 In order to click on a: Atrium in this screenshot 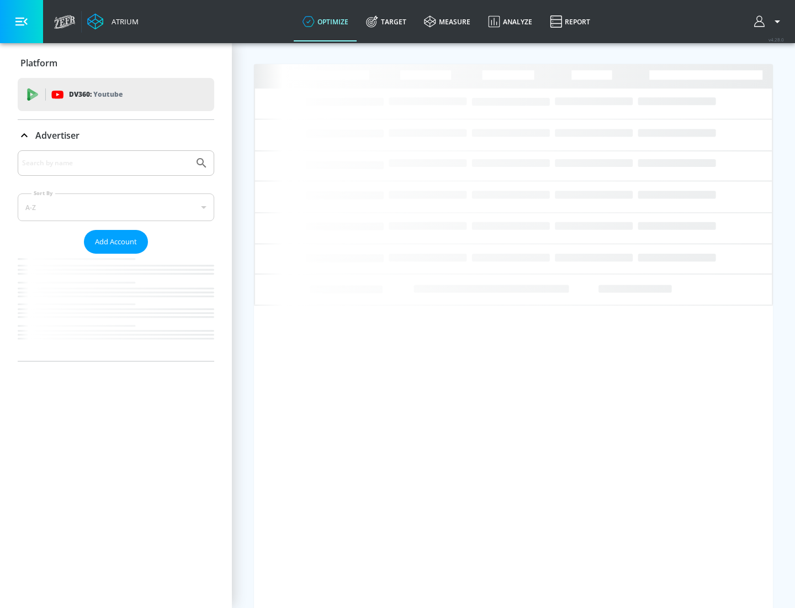, I will do `click(113, 22)`.